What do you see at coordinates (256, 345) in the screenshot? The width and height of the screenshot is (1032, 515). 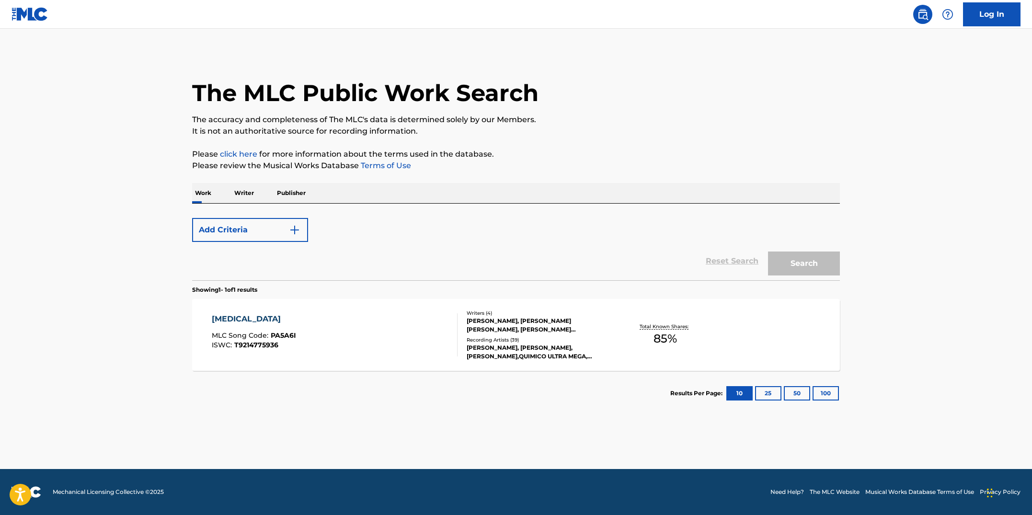 I see `span: T9214775936` at bounding box center [256, 345].